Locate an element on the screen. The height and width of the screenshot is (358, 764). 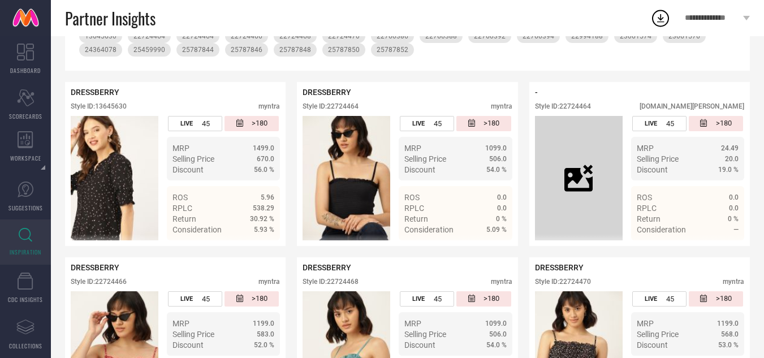
div: Style ID: 22724464 is located at coordinates (330, 106).